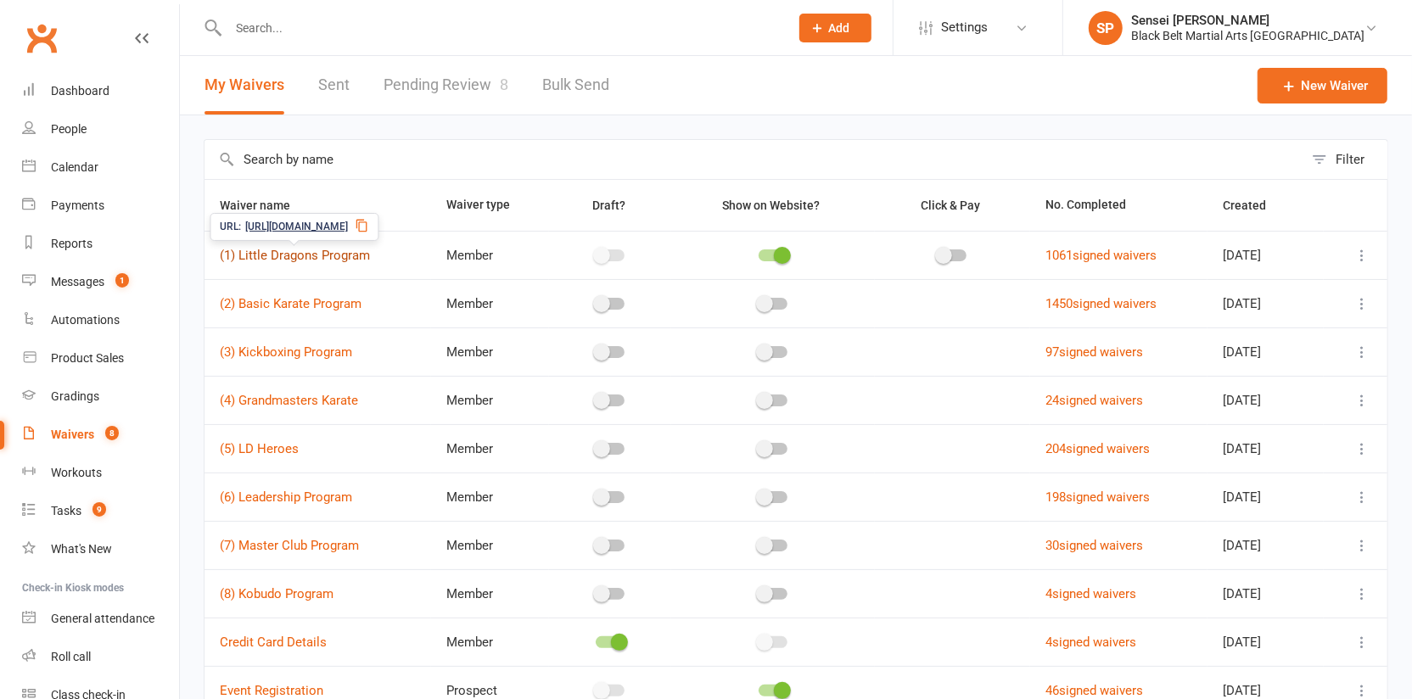 The height and width of the screenshot is (699, 1412). What do you see at coordinates (66, 511) in the screenshot?
I see `div: Tasks` at bounding box center [66, 511].